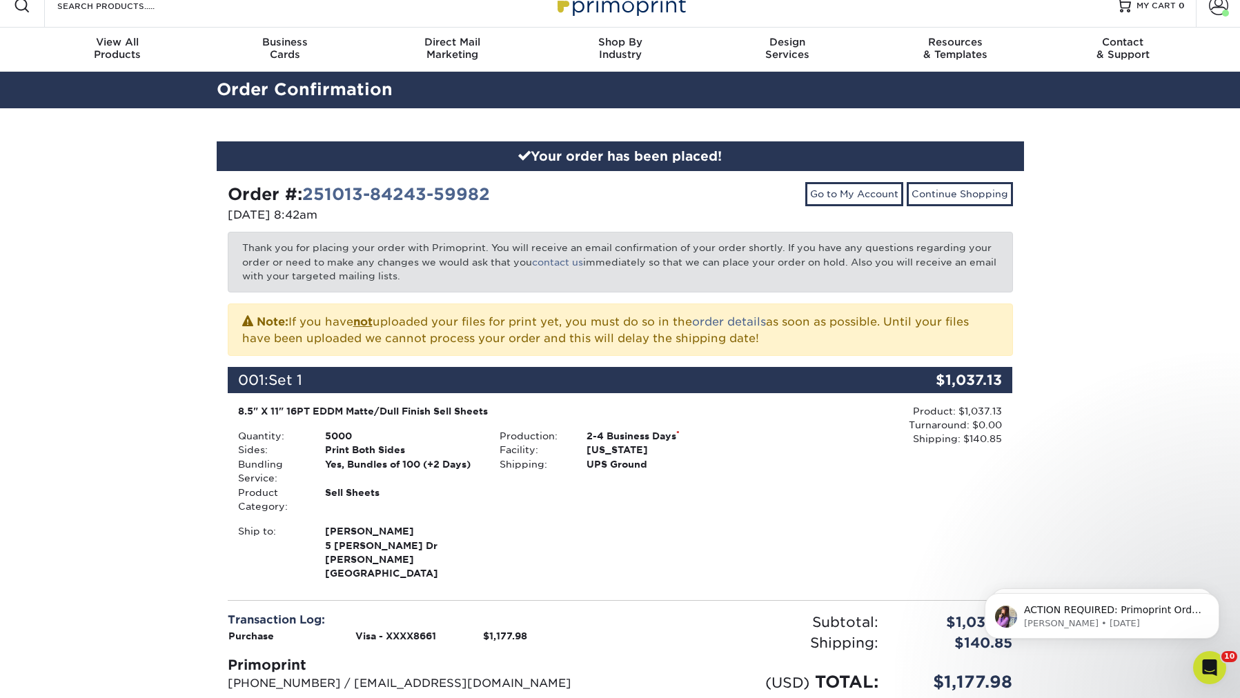  What do you see at coordinates (148, 224) in the screenshot?
I see `span: ACTION REQUIRED: Primoprint Order 25616-25518-59982 Thank you for placing your print order with P...` at bounding box center [148, 224].